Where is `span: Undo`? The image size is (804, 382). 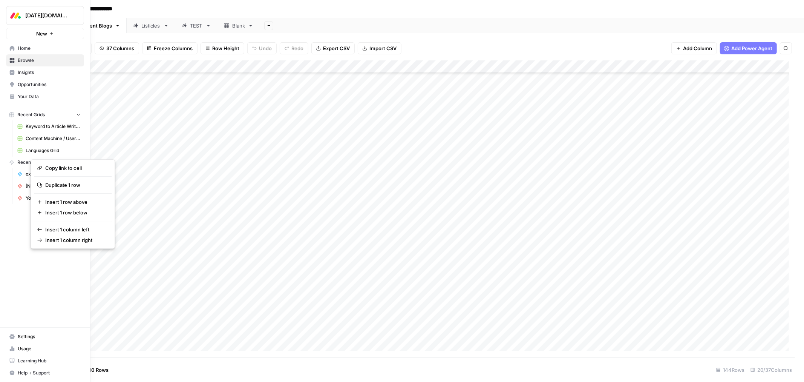
span: Undo is located at coordinates (265, 48).